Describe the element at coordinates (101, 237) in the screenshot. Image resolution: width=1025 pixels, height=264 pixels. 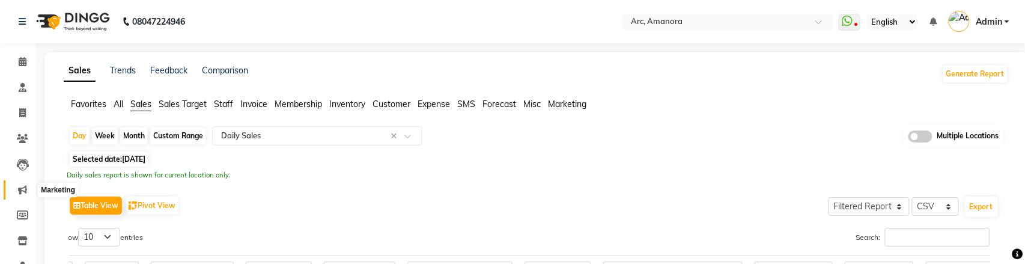
I see `label: Show entries` at that location.